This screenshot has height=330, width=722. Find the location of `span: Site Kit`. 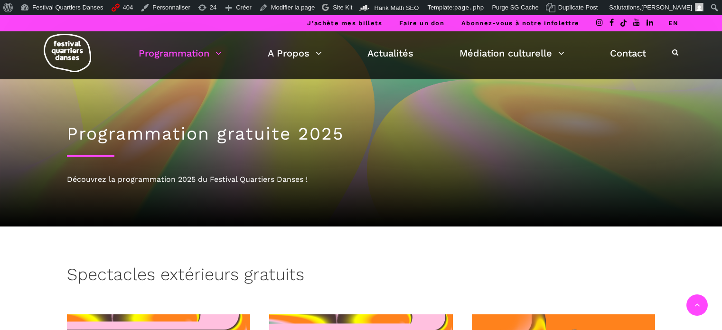

span: Site Kit is located at coordinates (342, 7).